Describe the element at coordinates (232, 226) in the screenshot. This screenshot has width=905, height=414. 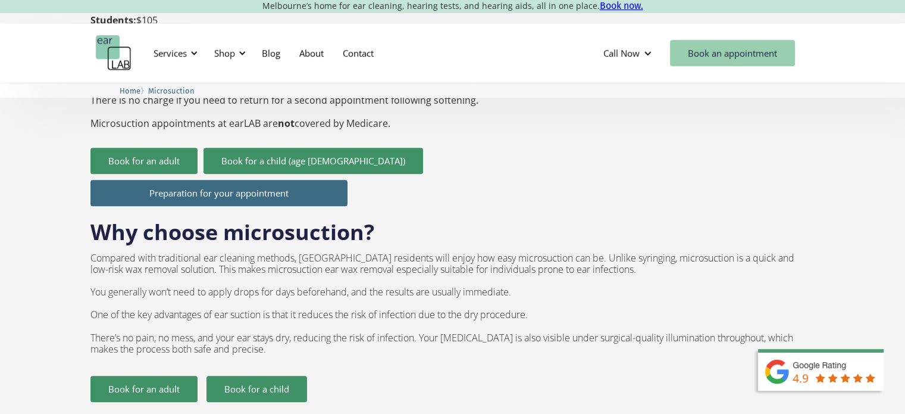
I see `h2: Why choose microsuction?` at that location.